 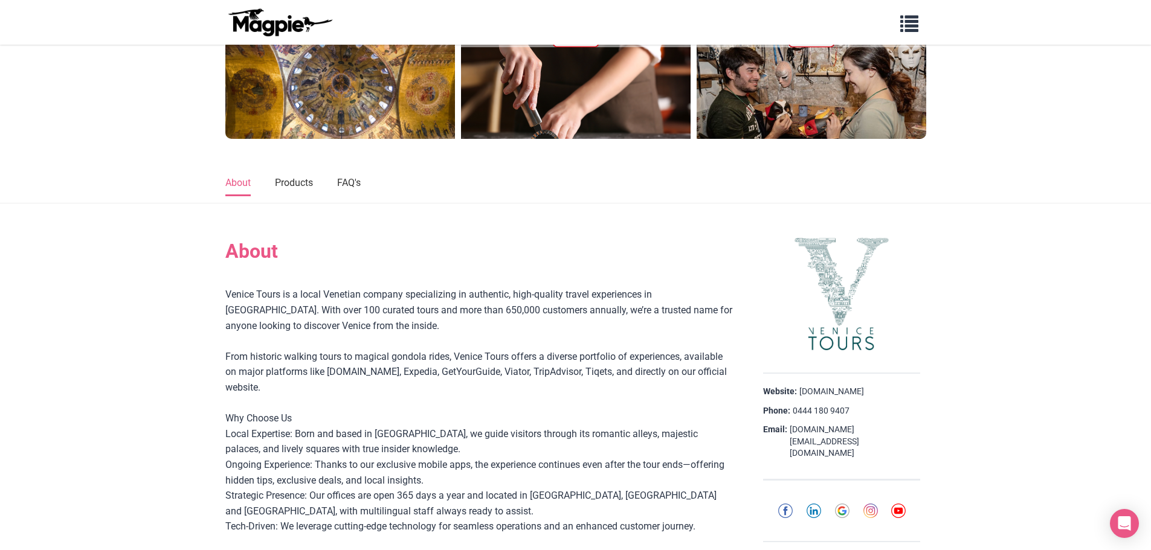 I want to click on div: 0444 180 9407, so click(x=842, y=411).